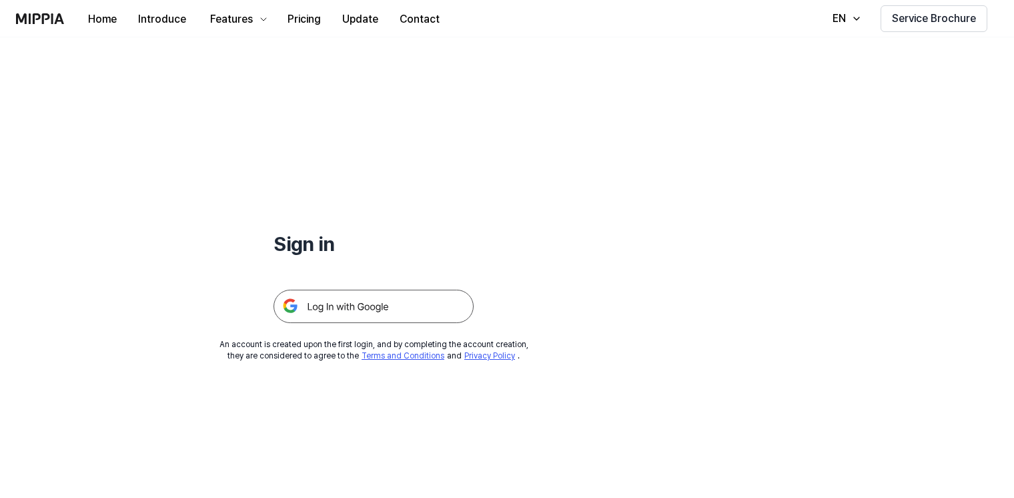 The height and width of the screenshot is (498, 1014). I want to click on button: Contact, so click(420, 19).